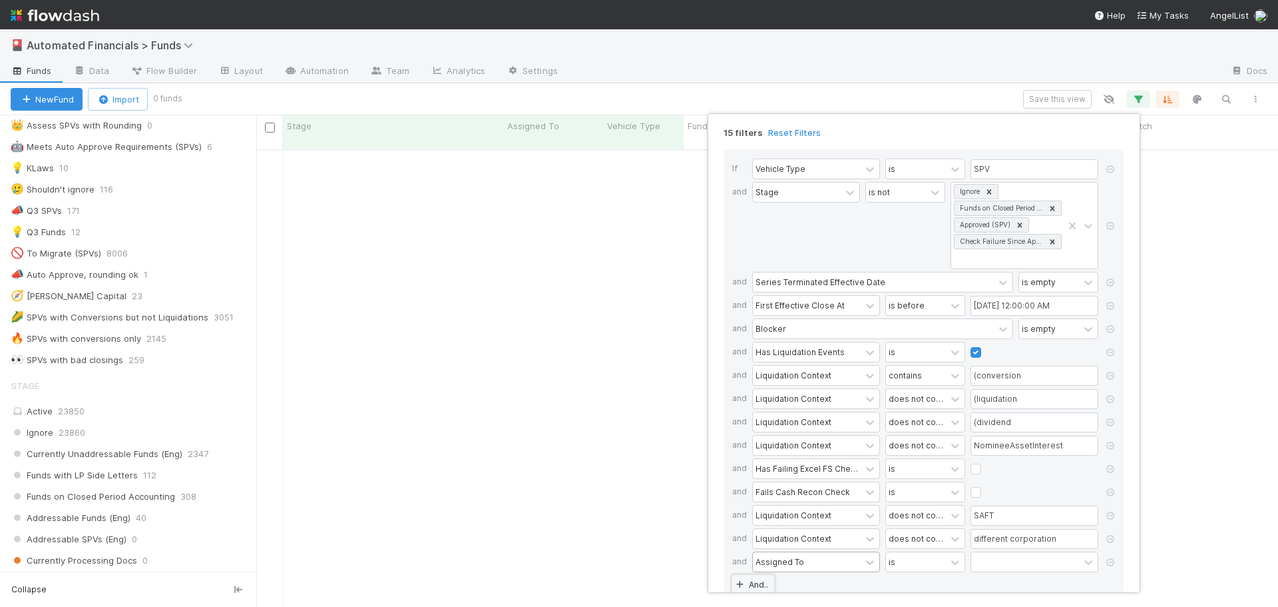 Image resolution: width=1278 pixels, height=607 pixels. I want to click on div: Series Terminated Effective Date, so click(820, 282).